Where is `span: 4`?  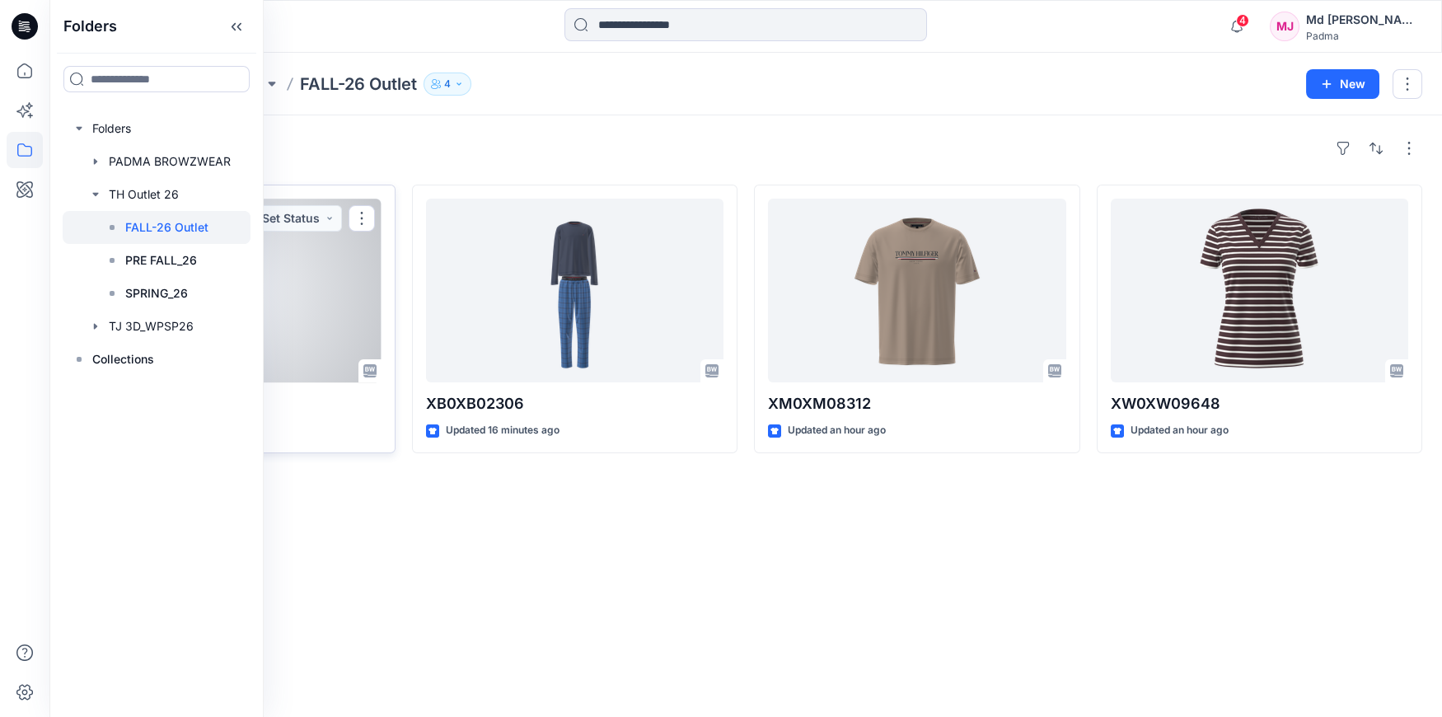
span: 4 is located at coordinates (1242, 21).